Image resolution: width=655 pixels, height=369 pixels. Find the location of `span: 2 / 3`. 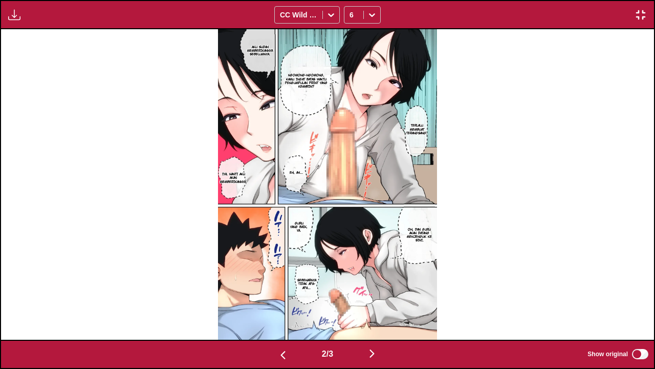

span: 2 / 3 is located at coordinates (328, 354).